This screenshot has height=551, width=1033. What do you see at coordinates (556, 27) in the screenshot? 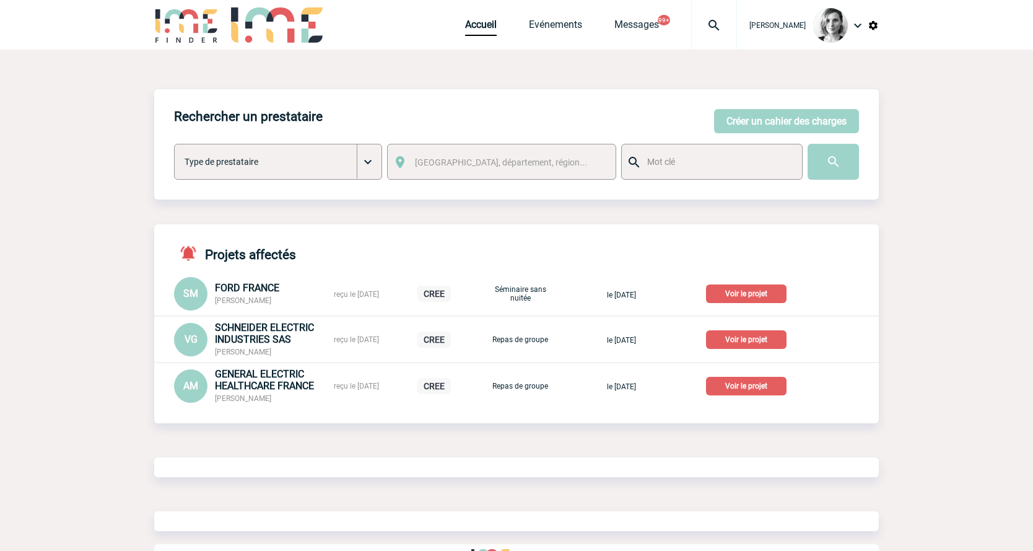
I see `a: Evénements` at bounding box center [556, 27].